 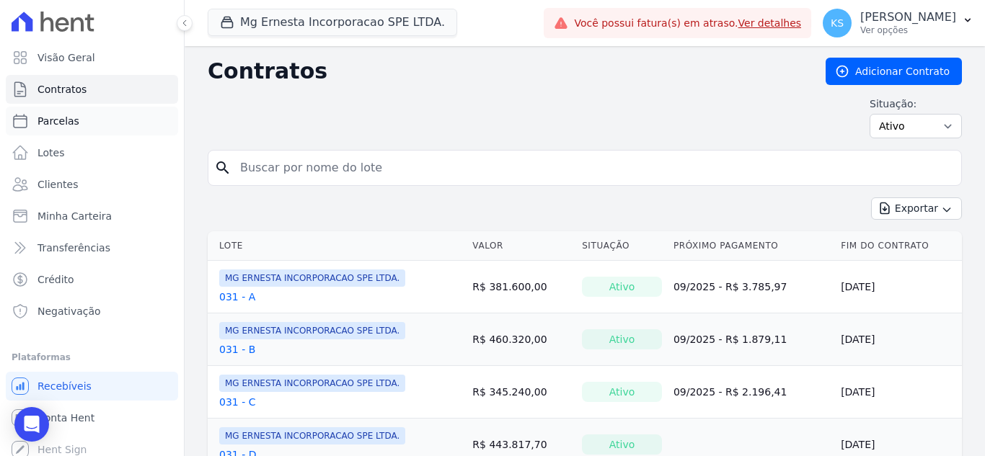 I want to click on i: search, so click(x=223, y=168).